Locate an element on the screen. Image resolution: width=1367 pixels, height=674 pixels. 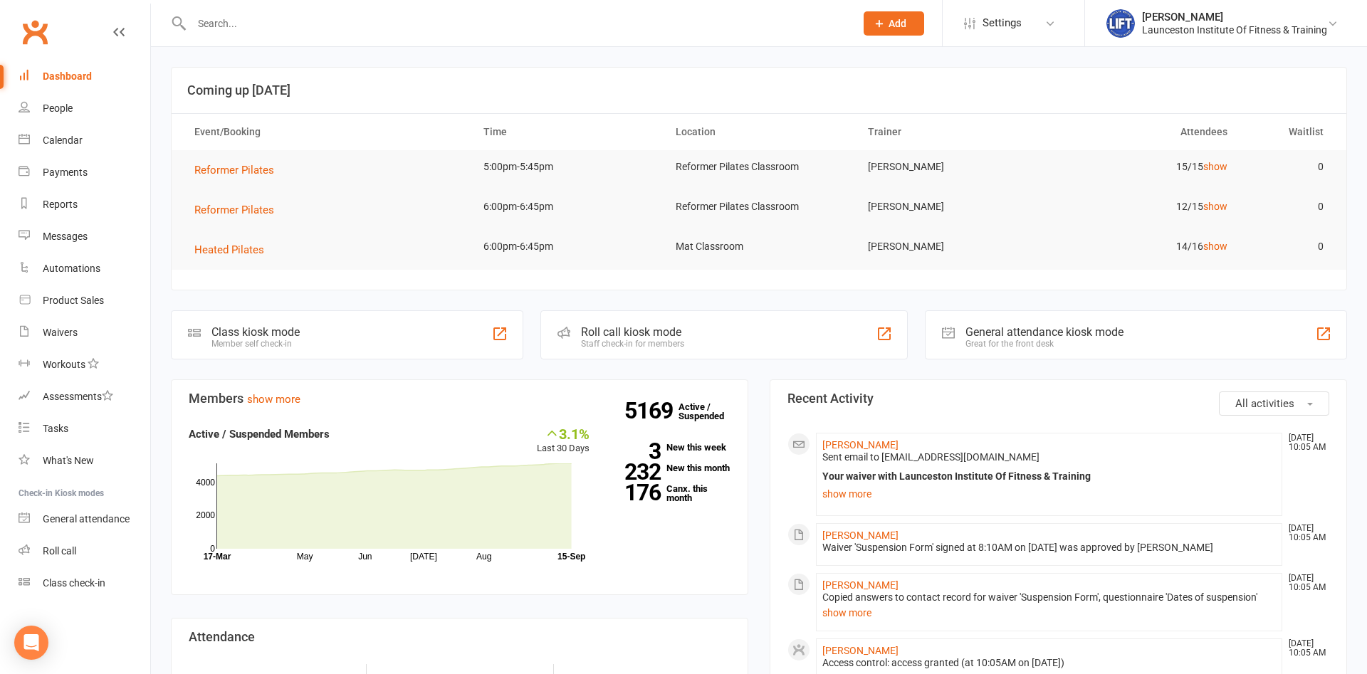
div: General attendance is located at coordinates (86, 519).